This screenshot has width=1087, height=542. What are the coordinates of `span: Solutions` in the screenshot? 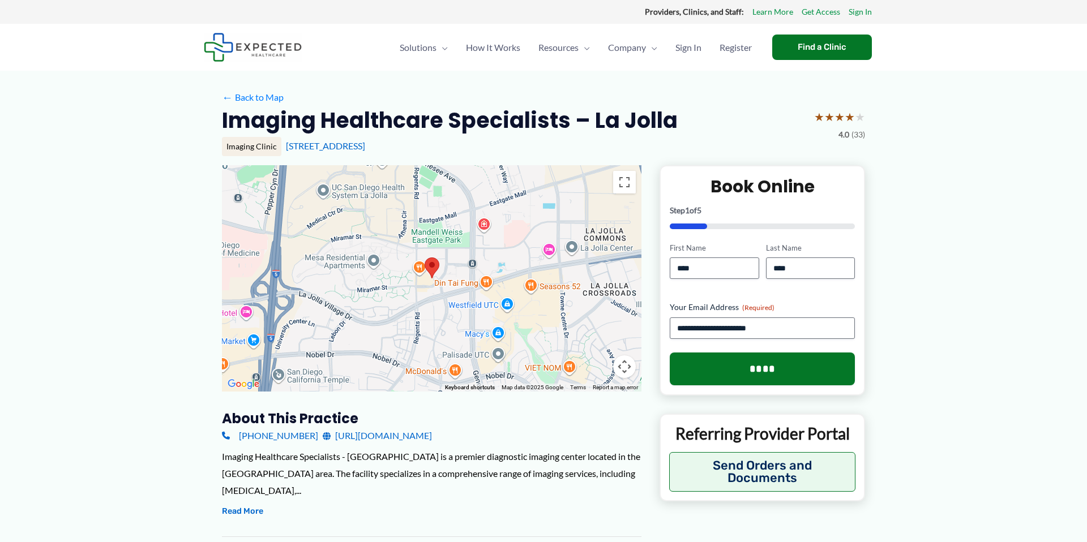 It's located at (418, 48).